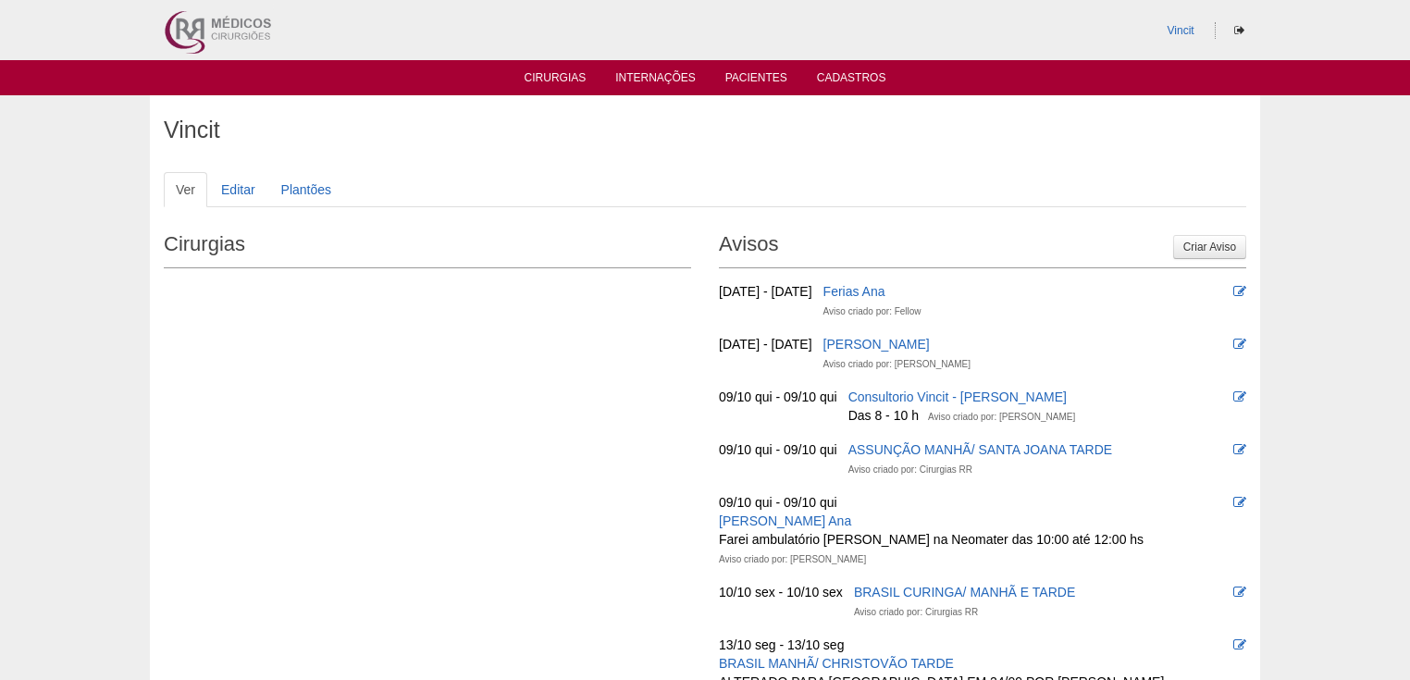 The width and height of the screenshot is (1410, 680). I want to click on a: Vincit, so click(1181, 31).